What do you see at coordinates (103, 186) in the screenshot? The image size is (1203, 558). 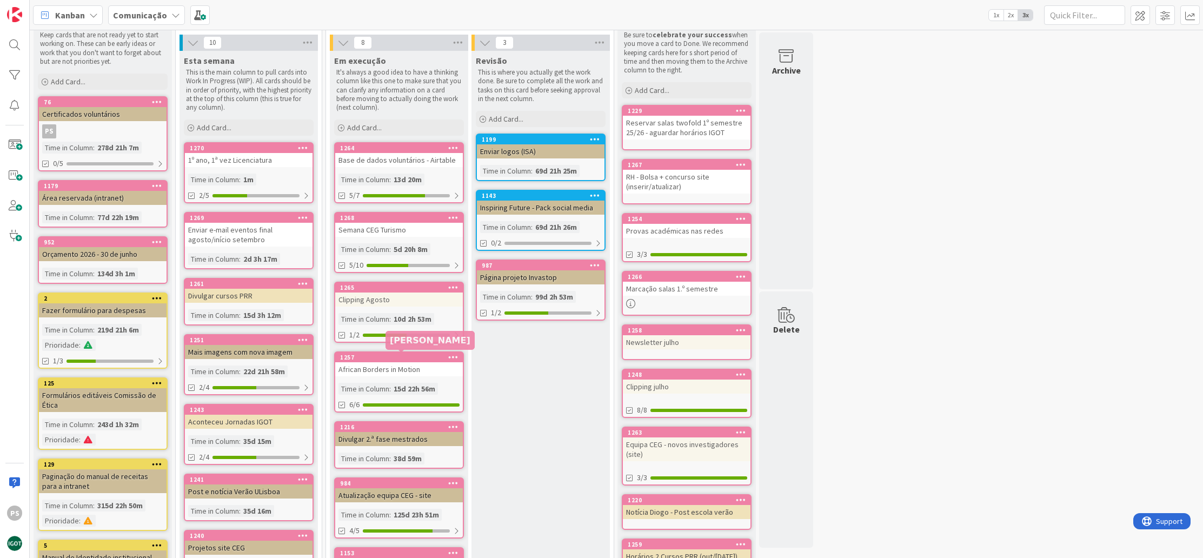 I see `div: 1179` at bounding box center [103, 186].